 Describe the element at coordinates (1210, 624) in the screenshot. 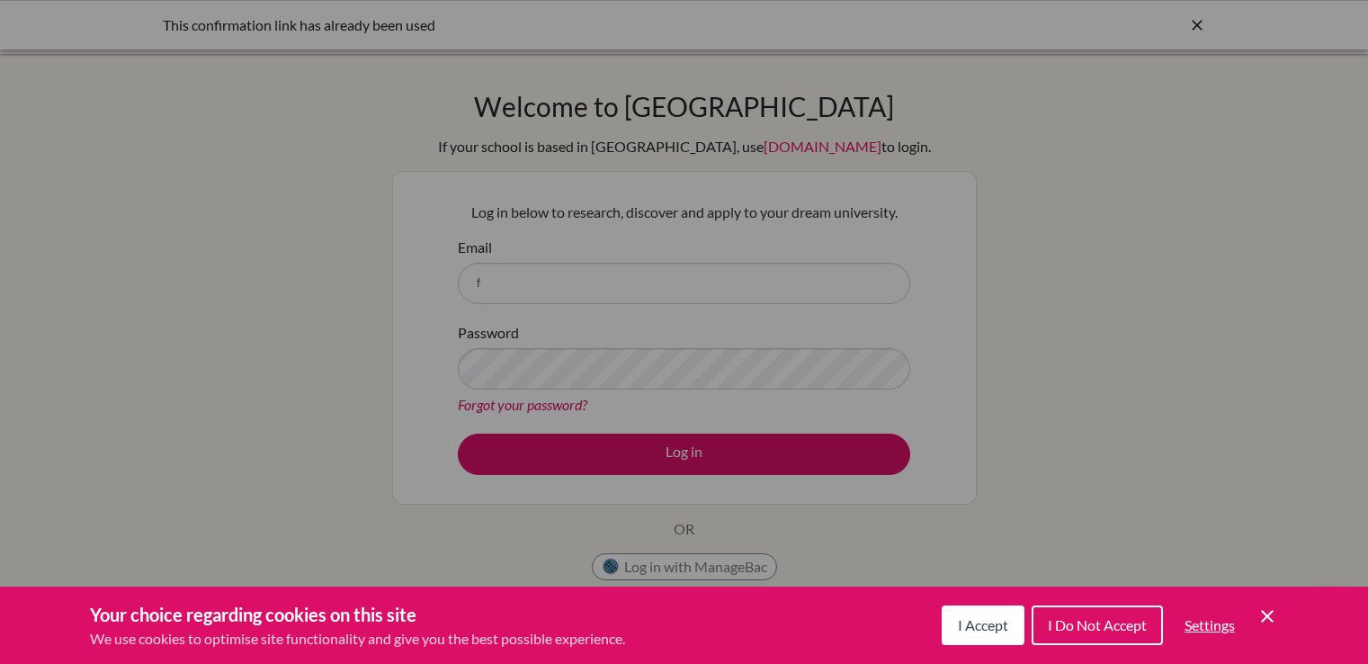

I see `span: Settings` at that location.